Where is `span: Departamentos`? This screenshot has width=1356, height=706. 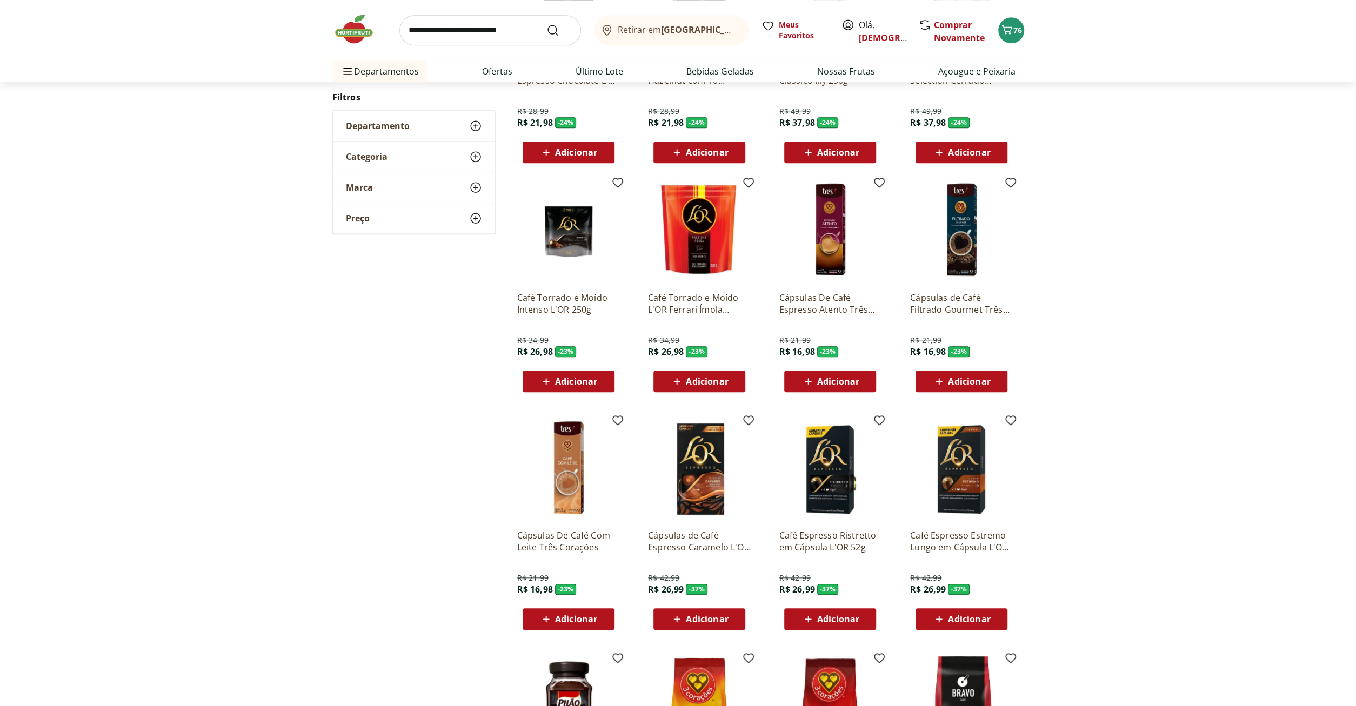 span: Departamentos is located at coordinates (380, 71).